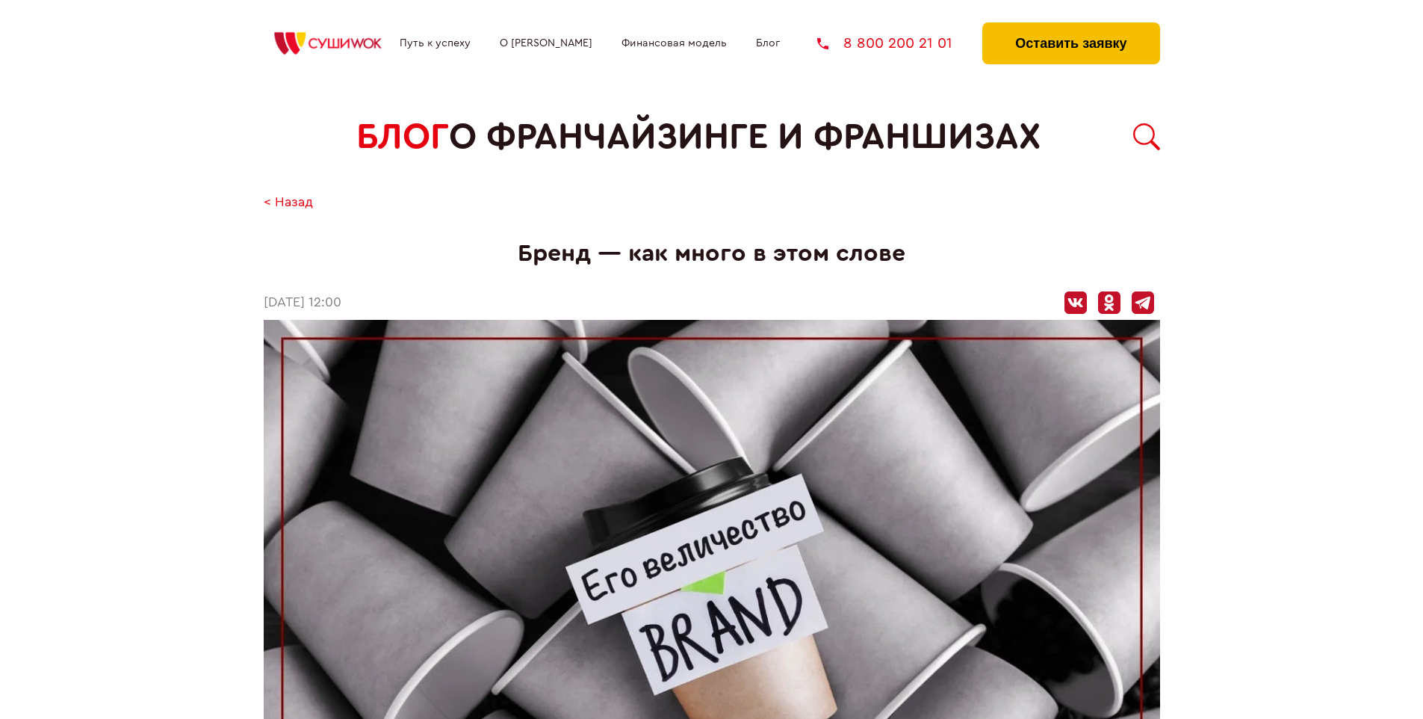  Describe the element at coordinates (898, 43) in the screenshot. I see `span: 8 800 200 21 01` at that location.